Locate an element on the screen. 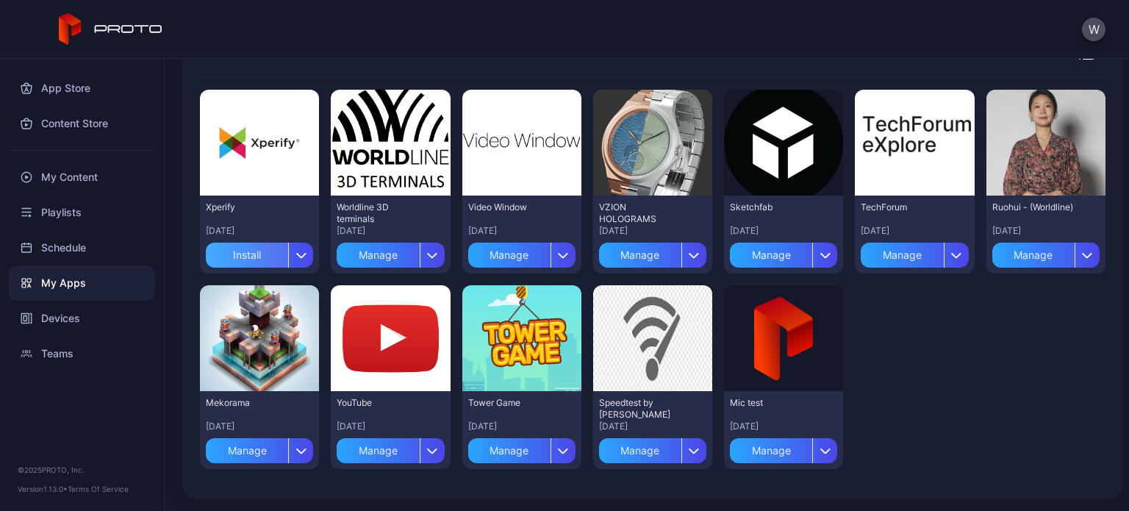 This screenshot has width=1129, height=511. div: VZION HOLOGRAMS is located at coordinates (640, 213).